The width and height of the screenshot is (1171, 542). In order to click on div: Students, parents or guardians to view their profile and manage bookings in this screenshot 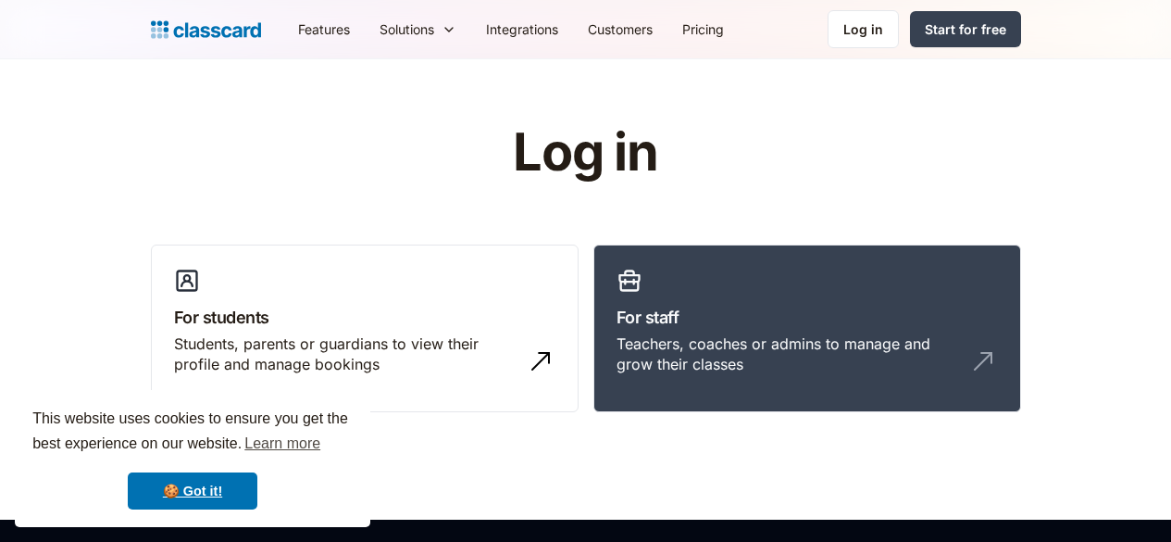, I will do `click(346, 354)`.